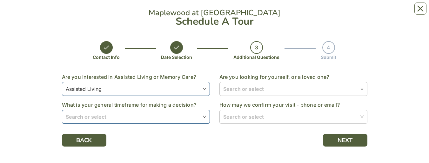 The image size is (429, 163). Describe the element at coordinates (204, 89) in the screenshot. I see `span: close-circle` at that location.